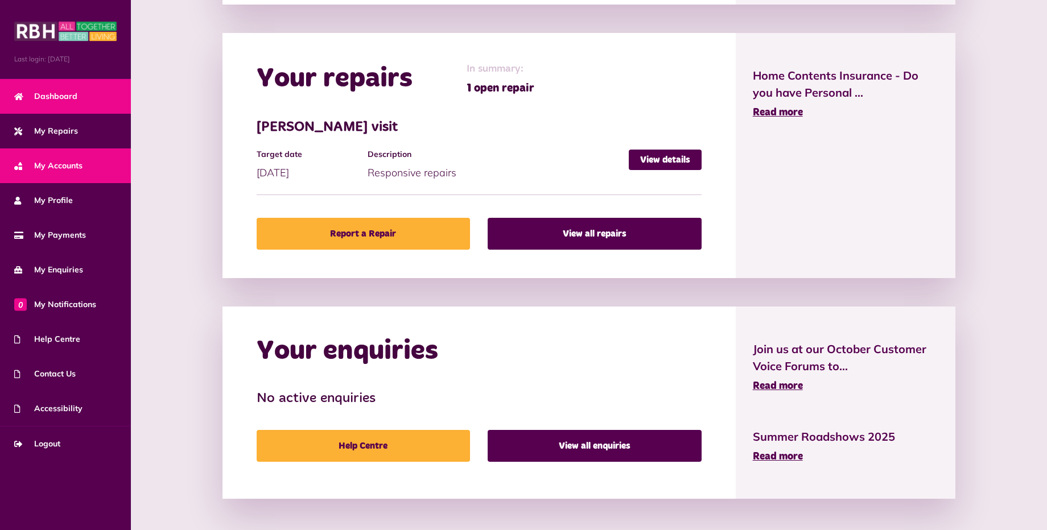  I want to click on h4: Target date, so click(309, 154).